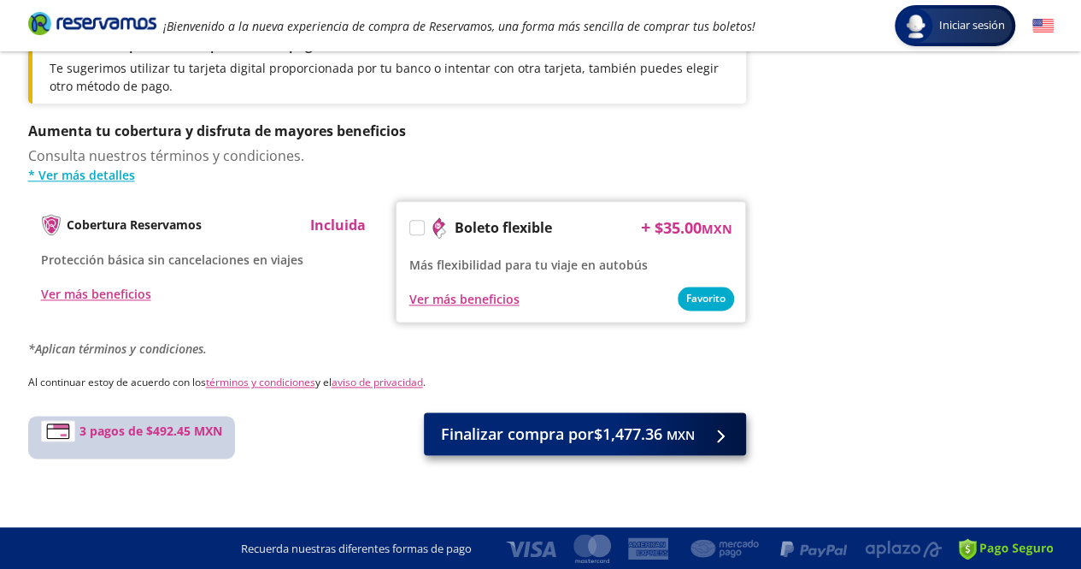 Image resolution: width=1081 pixels, height=569 pixels. Describe the element at coordinates (377, 381) in the screenshot. I see `a: aviso de privacidad` at that location.